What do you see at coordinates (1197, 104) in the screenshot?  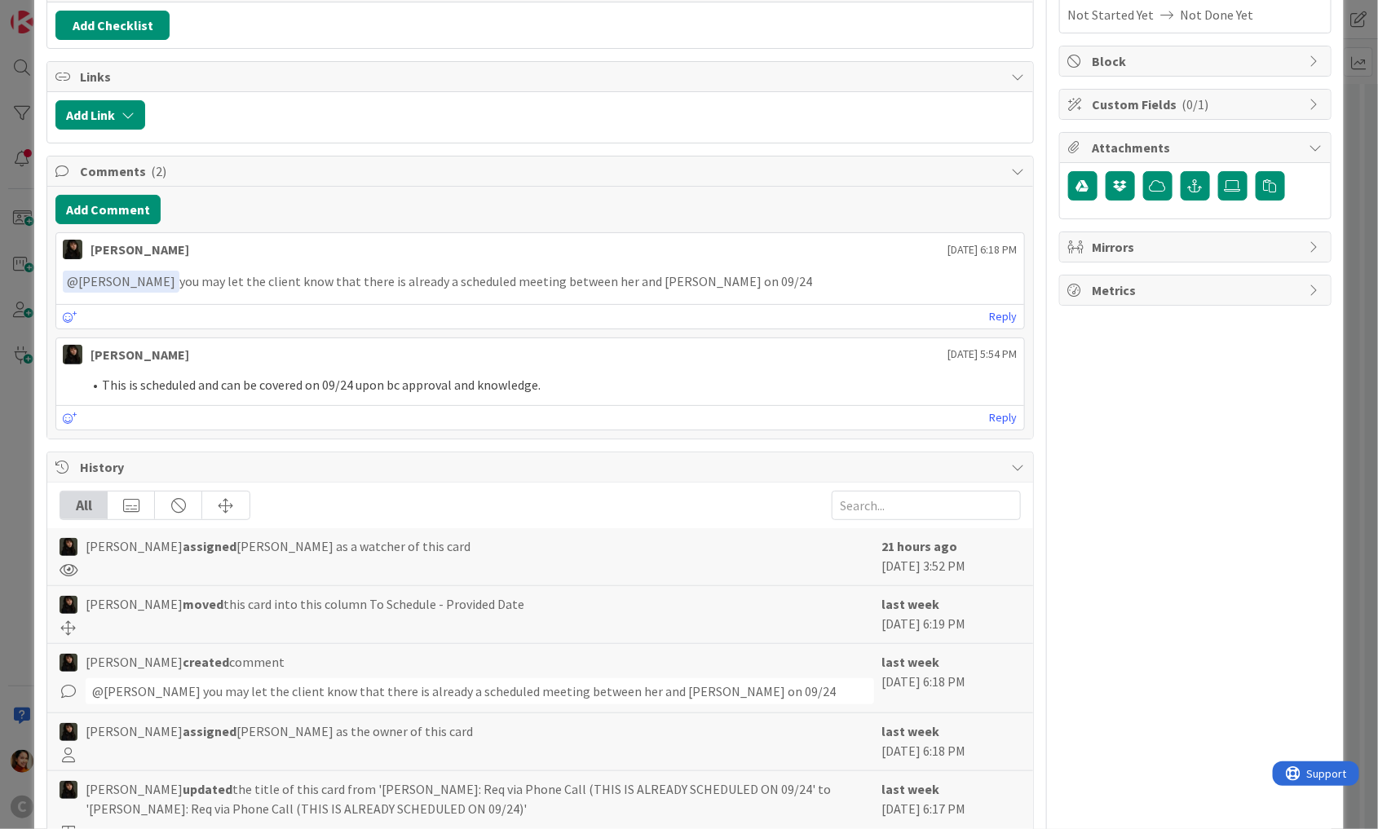 I see `span: Custom Fields` at bounding box center [1197, 104].